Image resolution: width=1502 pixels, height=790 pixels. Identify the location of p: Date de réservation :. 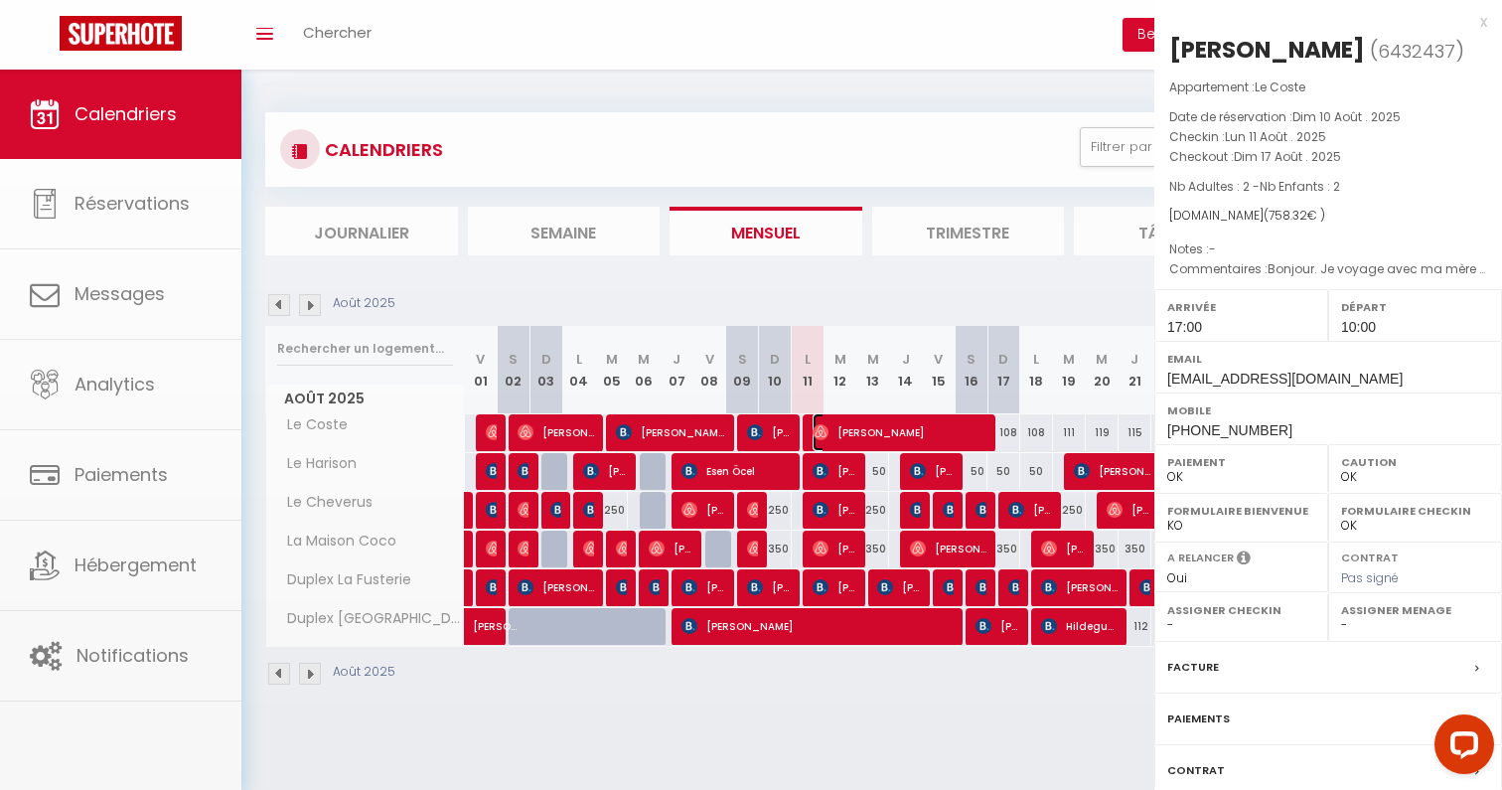
(1328, 117).